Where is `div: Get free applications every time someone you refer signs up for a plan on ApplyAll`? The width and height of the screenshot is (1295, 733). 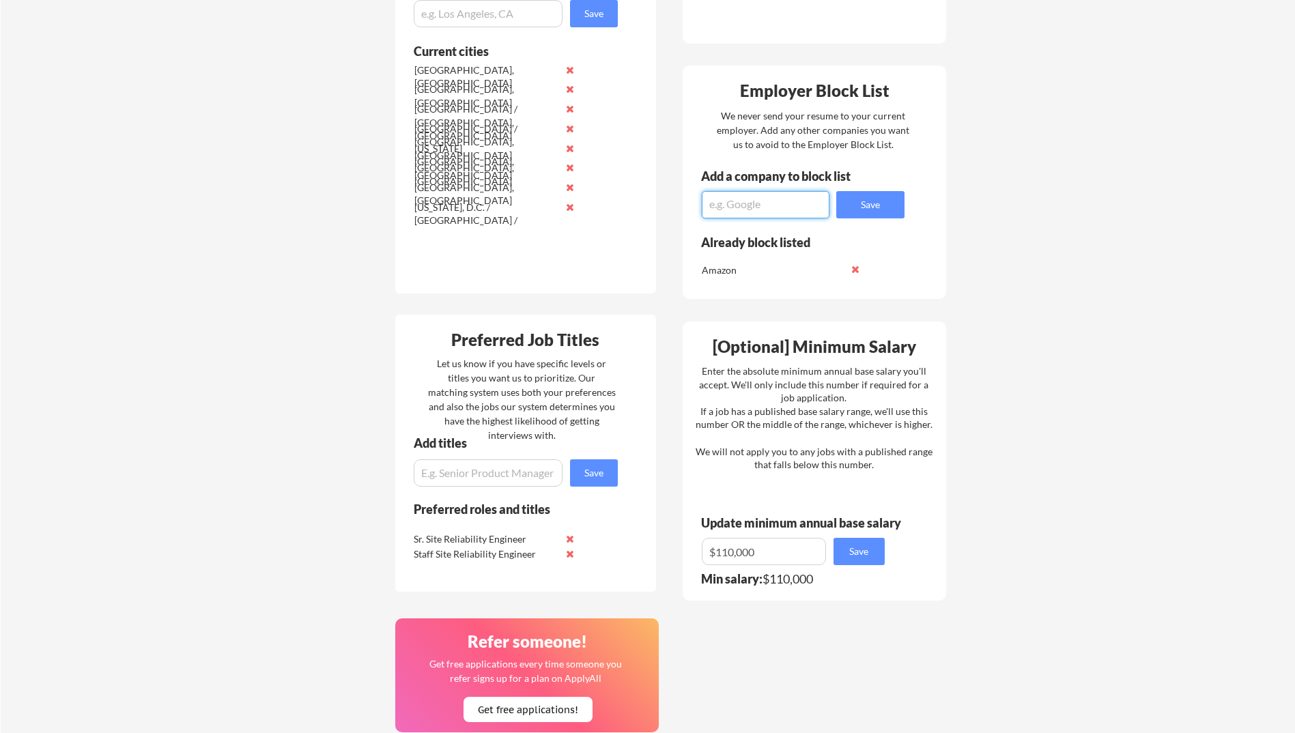
div: Get free applications every time someone you refer signs up for a plan on ApplyAll is located at coordinates (526, 671).